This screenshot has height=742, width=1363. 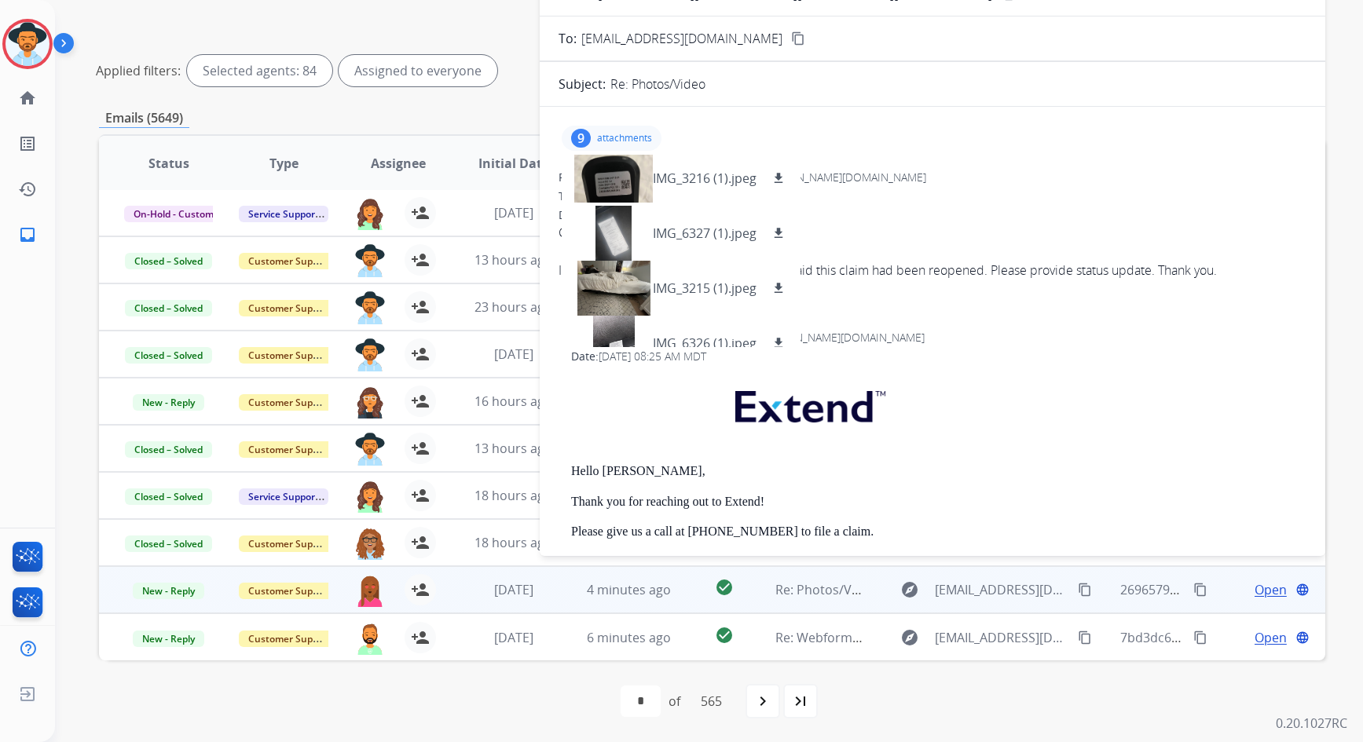 What do you see at coordinates (144, 118) in the screenshot?
I see `p: Emails (5649)` at bounding box center [144, 118].